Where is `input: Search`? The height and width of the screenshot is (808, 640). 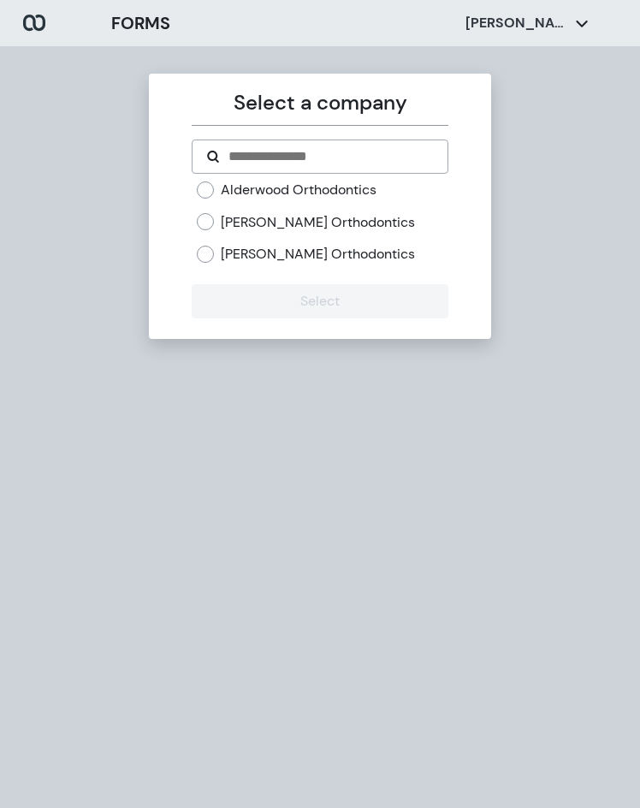
input: Search is located at coordinates (330, 157).